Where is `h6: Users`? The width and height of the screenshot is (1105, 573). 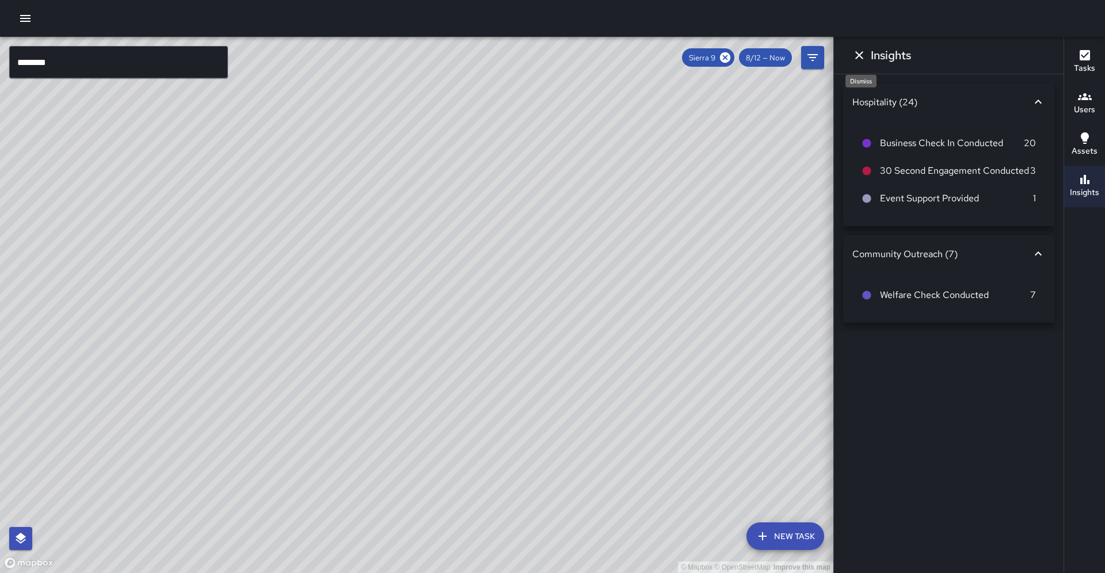 h6: Users is located at coordinates (1084, 110).